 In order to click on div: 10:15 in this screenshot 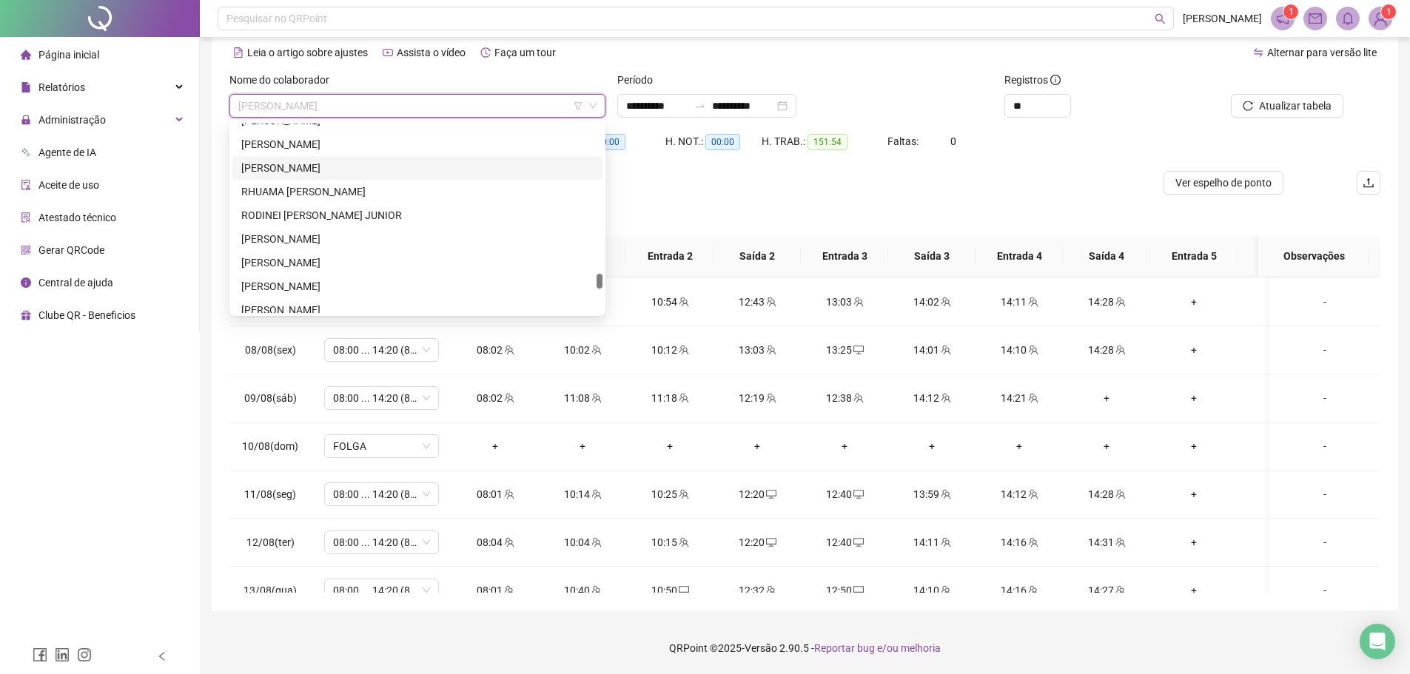, I will do `click(670, 542)`.